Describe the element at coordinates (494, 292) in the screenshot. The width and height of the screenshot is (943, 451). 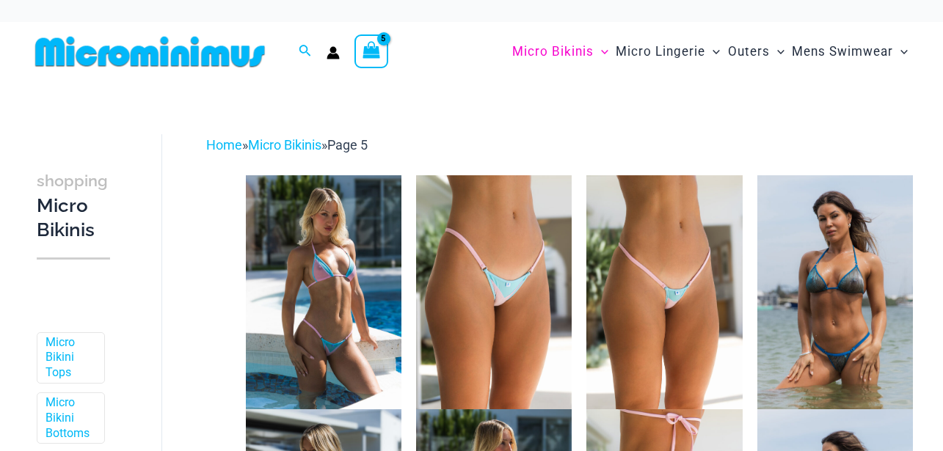
I see `img: That Summer Dawn 4303 Micro 01` at that location.